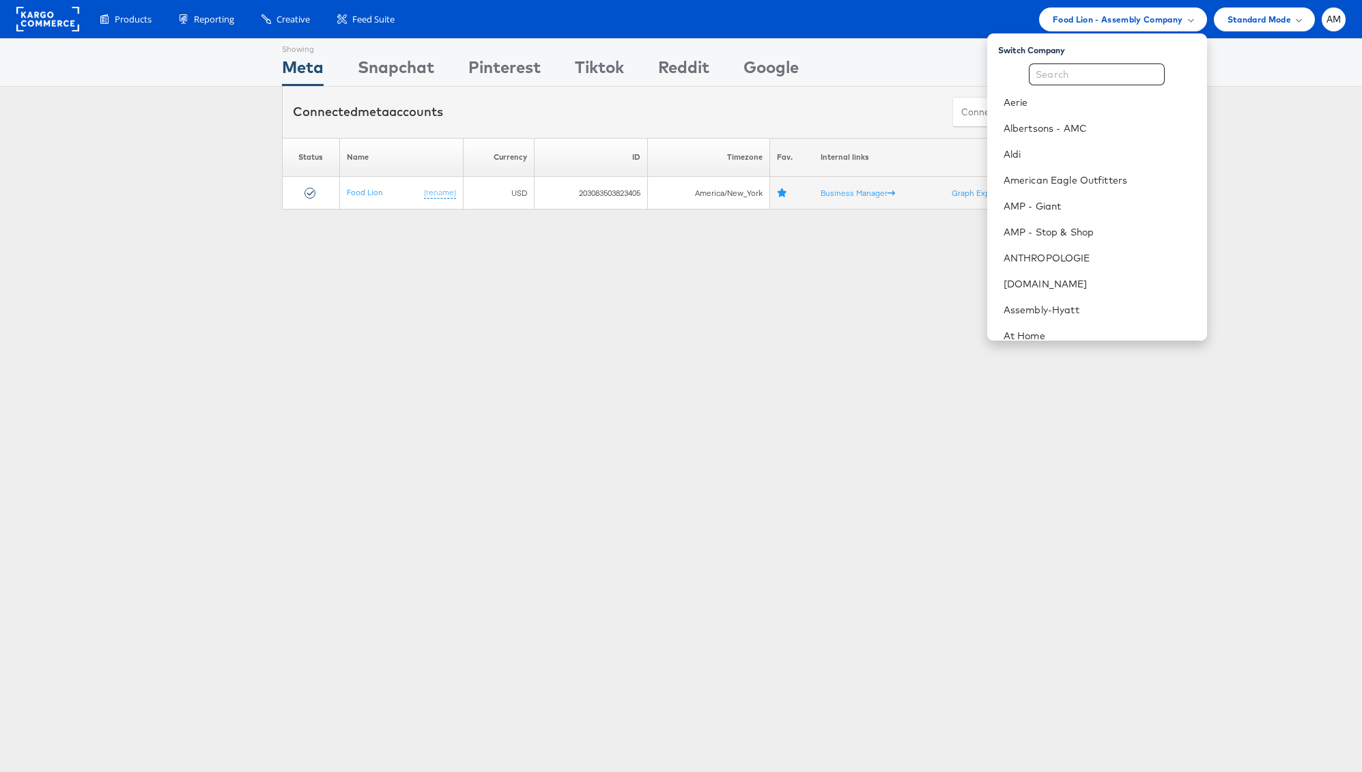  Describe the element at coordinates (214, 19) in the screenshot. I see `span: Reporting` at that location.